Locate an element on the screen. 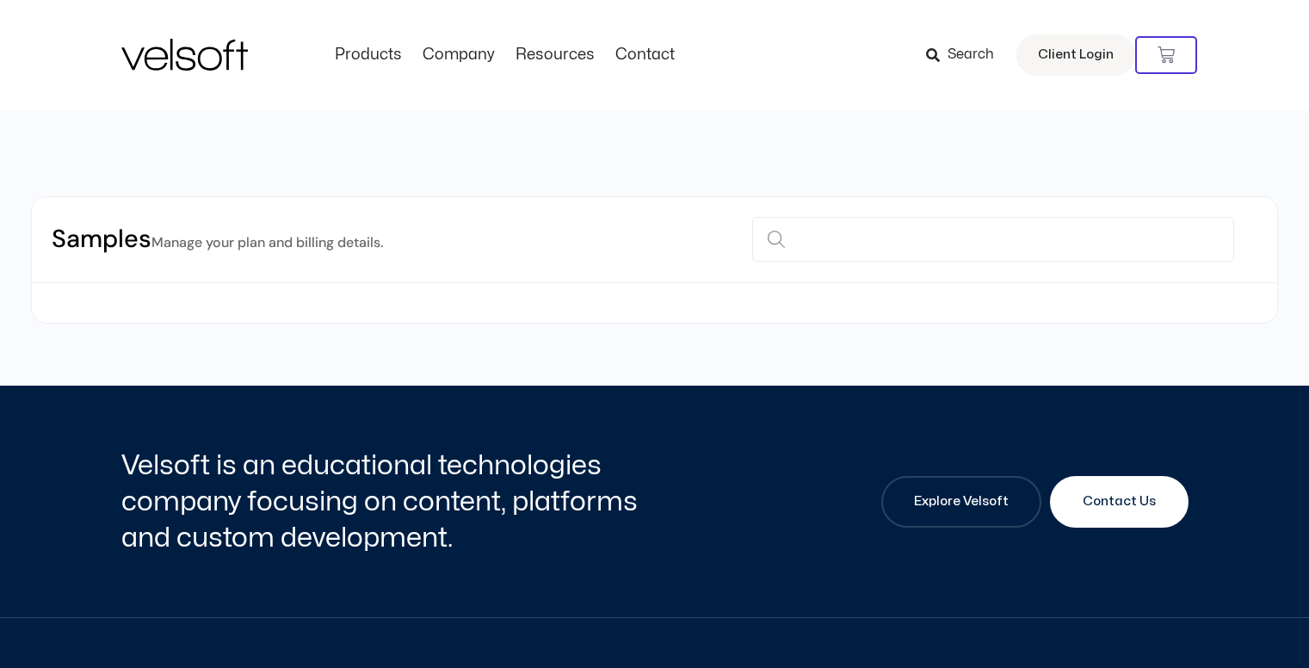  h2: Samples is located at coordinates (217, 239).